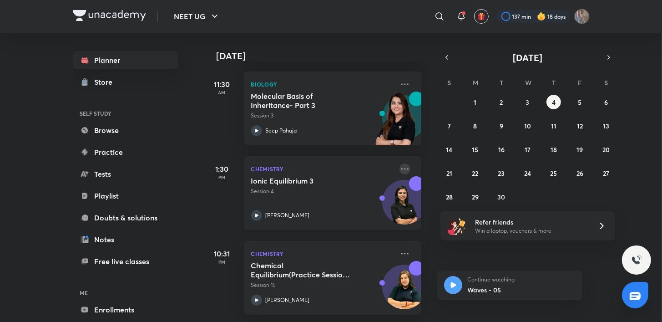 The image size is (662, 322). What do you see at coordinates (528, 149) in the screenshot?
I see `abbr: September 17, 2025` at bounding box center [528, 149].